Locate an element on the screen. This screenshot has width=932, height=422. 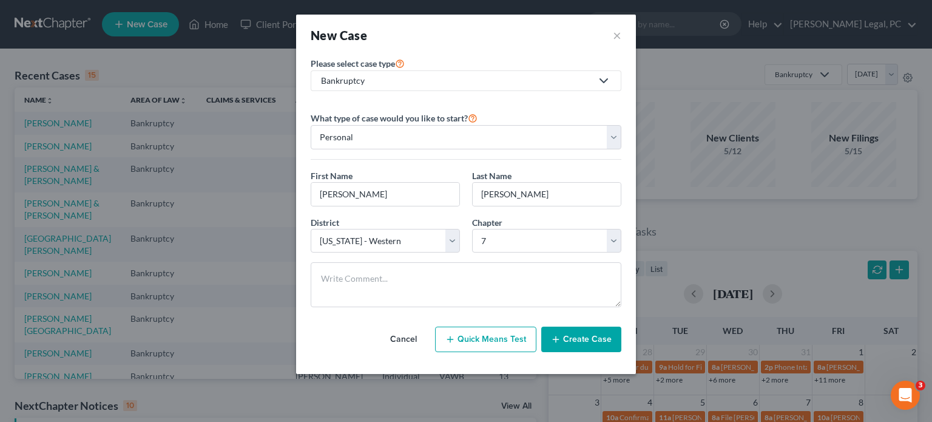
button: Create Case is located at coordinates (581, 339).